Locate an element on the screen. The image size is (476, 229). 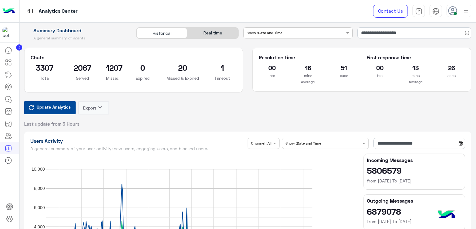
p: Served is located at coordinates (82, 78).